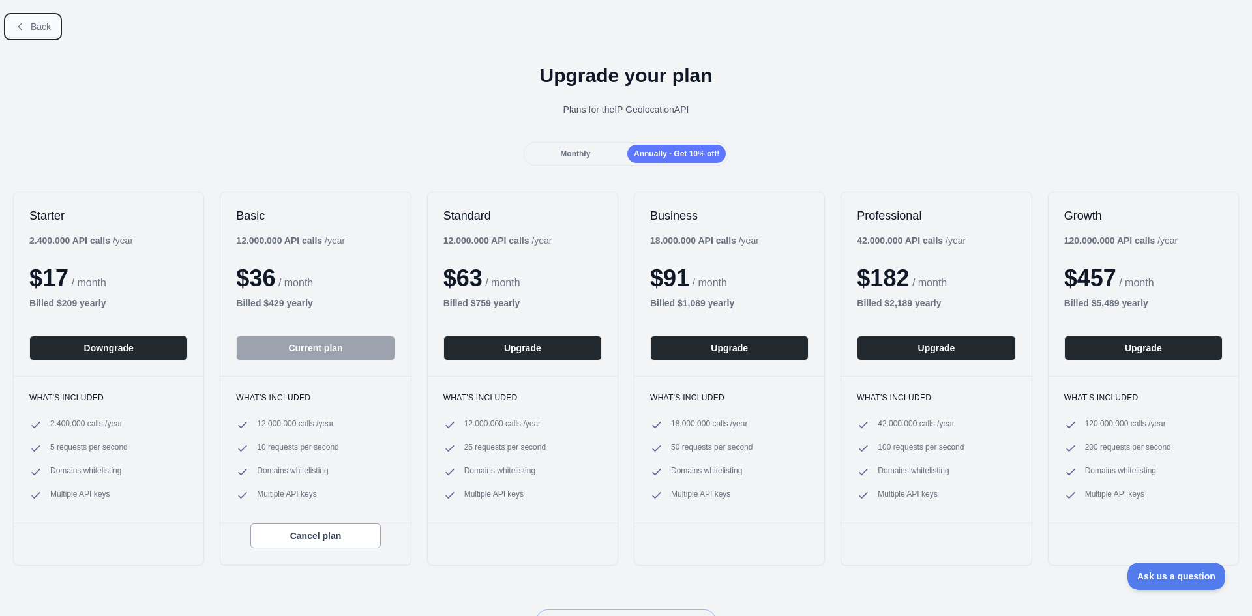 This screenshot has width=1252, height=616. What do you see at coordinates (522, 216) in the screenshot?
I see `h2: Standard` at bounding box center [522, 216].